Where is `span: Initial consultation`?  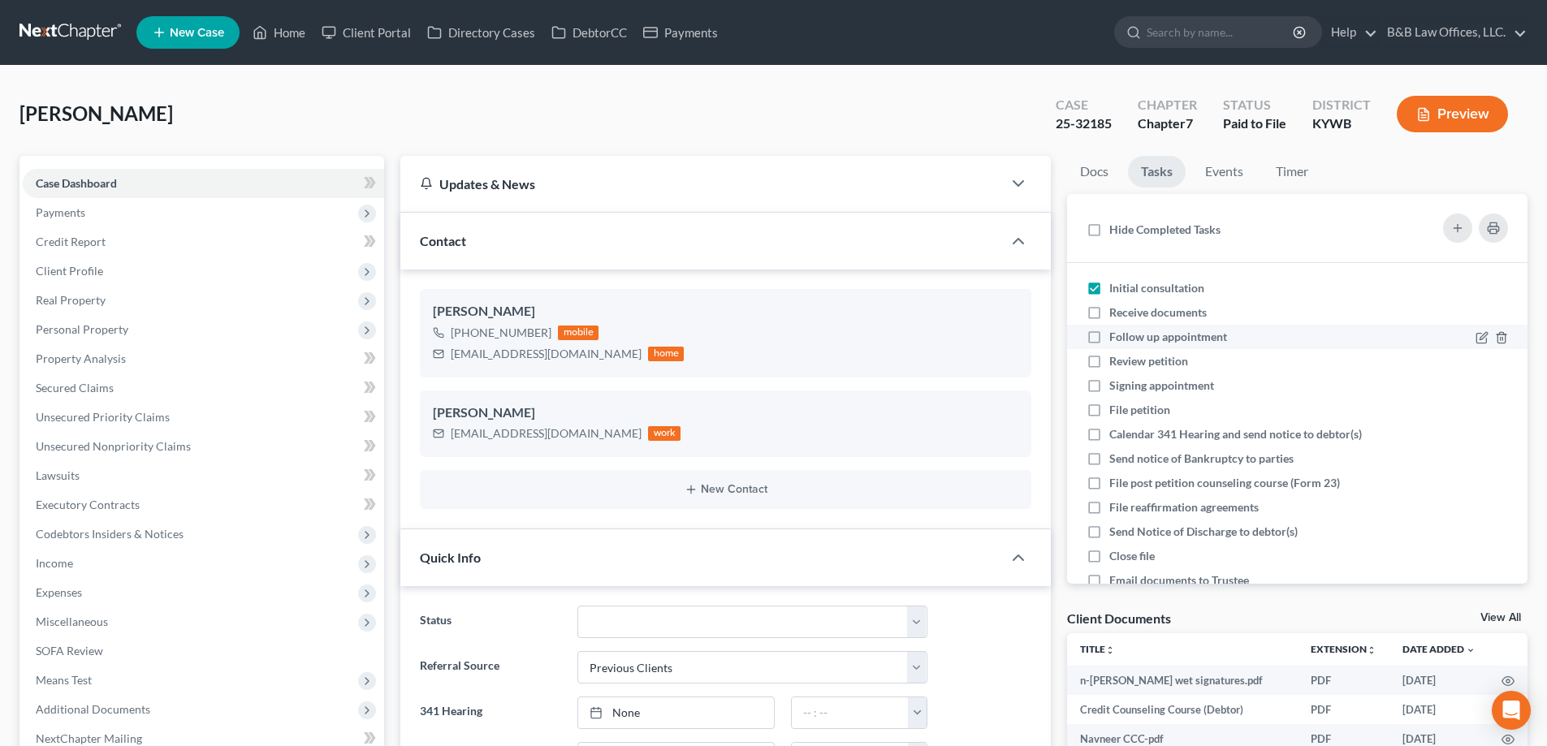 span: Initial consultation is located at coordinates (1157, 288).